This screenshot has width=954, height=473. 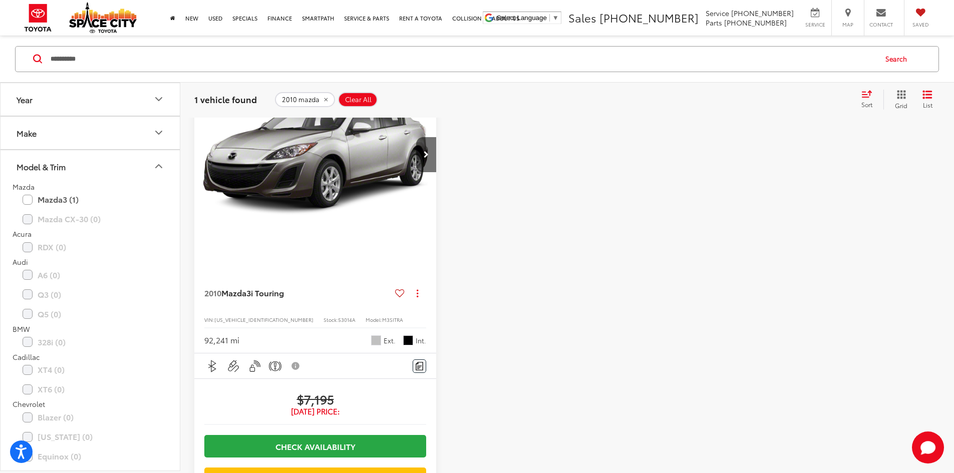 I want to click on span: Stock:, so click(x=330, y=319).